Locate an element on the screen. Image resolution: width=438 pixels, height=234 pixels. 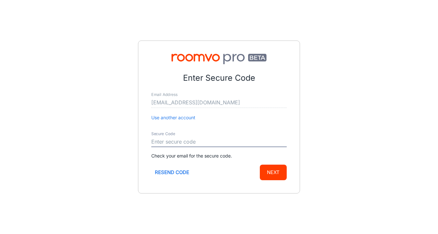
button: Use another account is located at coordinates (173, 118).